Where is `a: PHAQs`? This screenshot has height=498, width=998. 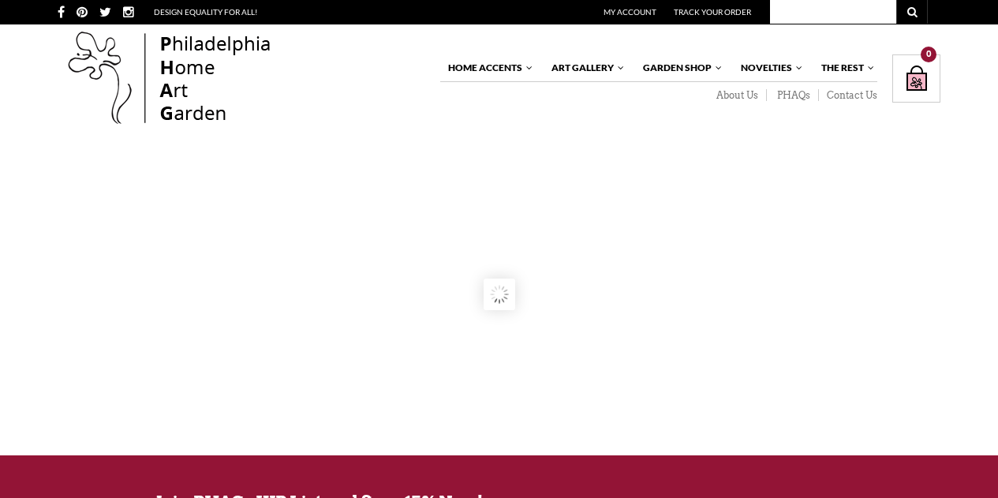 a: PHAQs is located at coordinates (793, 95).